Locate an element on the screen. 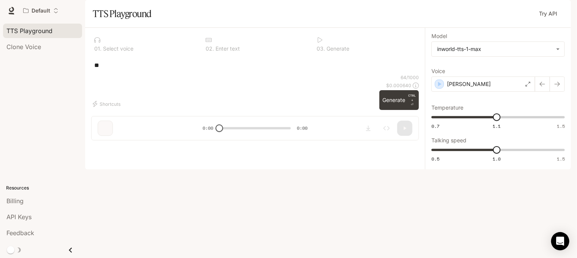 The width and height of the screenshot is (577, 258). button: Open workspace menu is located at coordinates (41, 11).